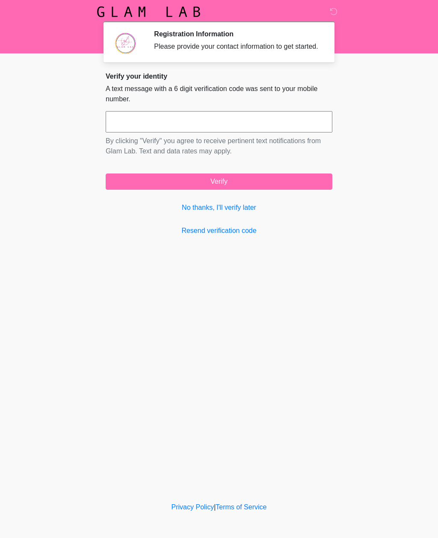 The height and width of the screenshot is (538, 438). What do you see at coordinates (219, 182) in the screenshot?
I see `button: Verify` at bounding box center [219, 182].